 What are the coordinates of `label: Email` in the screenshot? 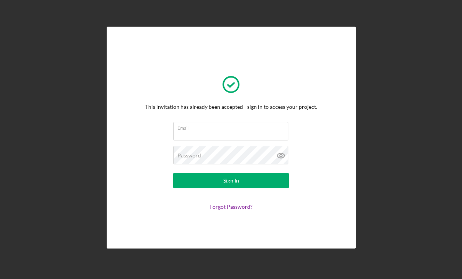 It's located at (233, 126).